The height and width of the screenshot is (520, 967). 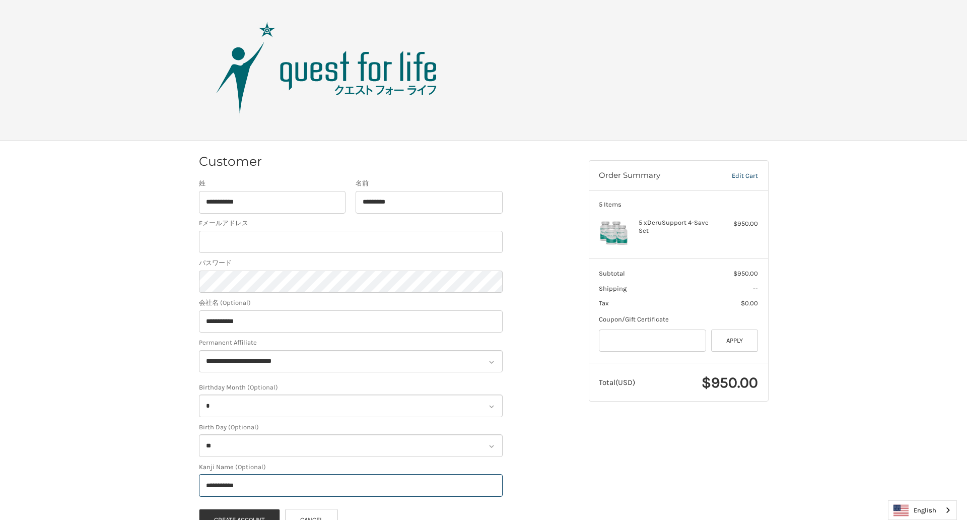 What do you see at coordinates (612, 273) in the screenshot?
I see `span: Subtotal` at bounding box center [612, 273].